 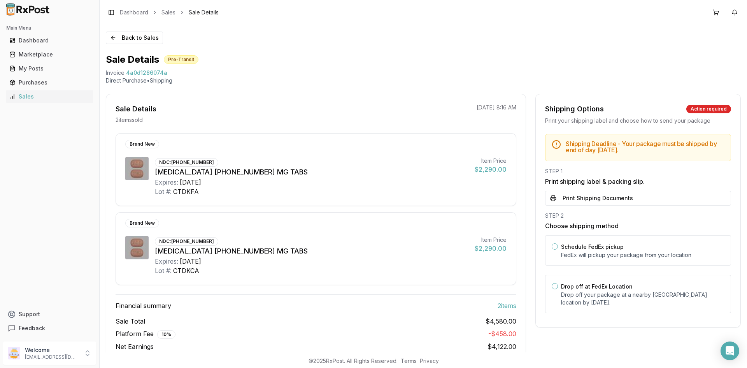 I want to click on span: 4a0d1286074a, so click(x=147, y=73).